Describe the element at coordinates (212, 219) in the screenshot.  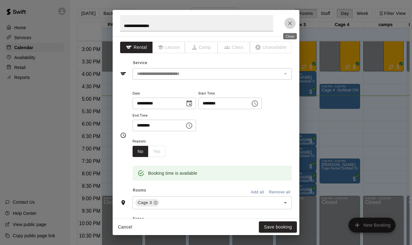
I see `span: Notes` at that location.